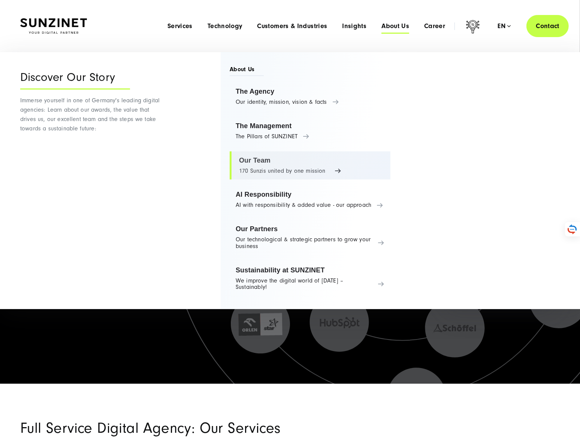 The width and height of the screenshot is (580, 444). Describe the element at coordinates (225, 26) in the screenshot. I see `a: Technology` at that location.